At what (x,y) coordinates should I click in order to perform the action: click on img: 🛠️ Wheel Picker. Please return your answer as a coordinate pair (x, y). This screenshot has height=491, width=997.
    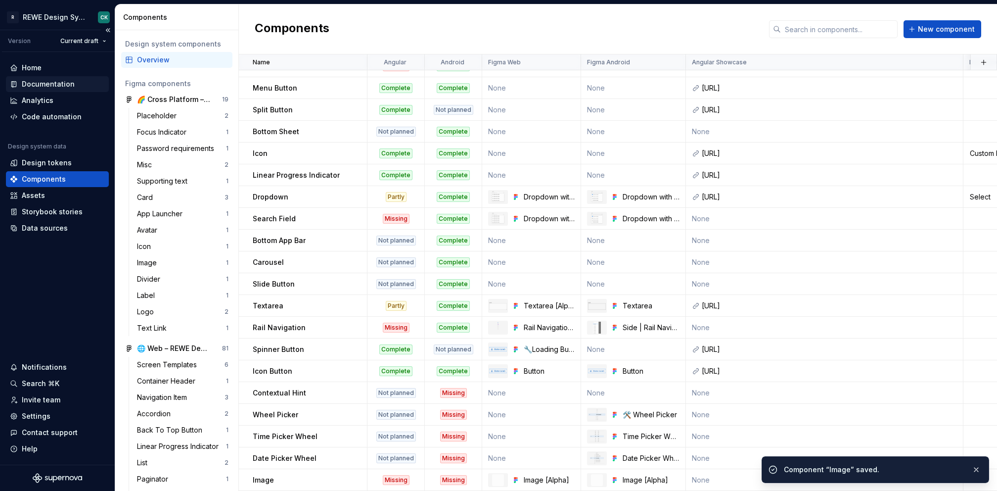
    Looking at the image, I should click on (596, 414).